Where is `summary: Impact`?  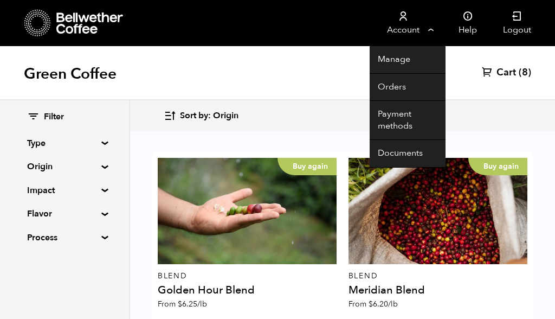 summary: Impact is located at coordinates (65, 190).